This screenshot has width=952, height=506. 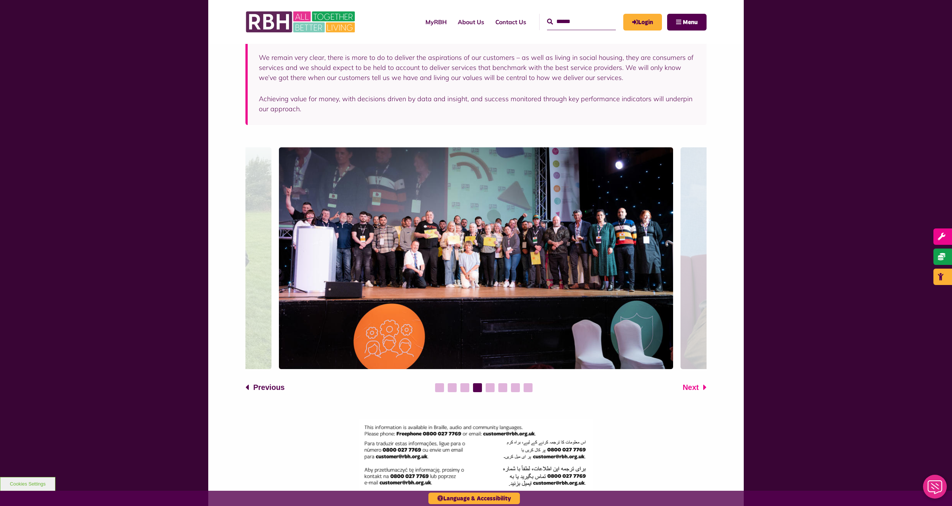 I want to click on button: Next, so click(x=695, y=387).